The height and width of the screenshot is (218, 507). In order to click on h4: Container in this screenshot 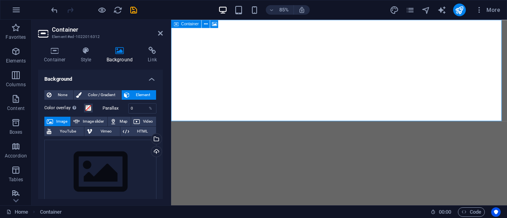, I will do `click(56, 55)`.